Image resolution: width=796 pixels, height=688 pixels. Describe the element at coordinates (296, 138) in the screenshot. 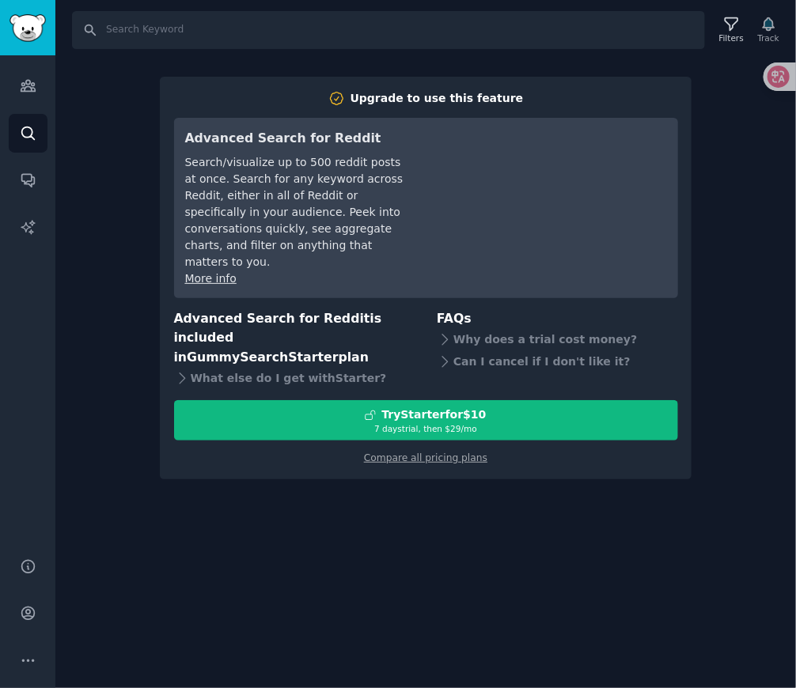

I see `h3: Advanced Search for Reddit` at that location.